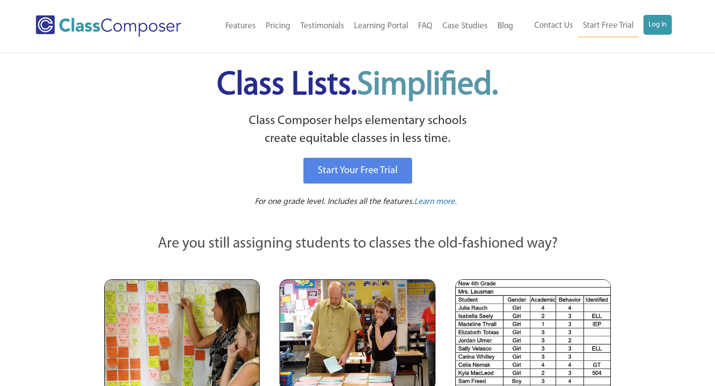 The width and height of the screenshot is (715, 386). What do you see at coordinates (358, 171) in the screenshot?
I see `span: Start Your Free Trial` at bounding box center [358, 171].